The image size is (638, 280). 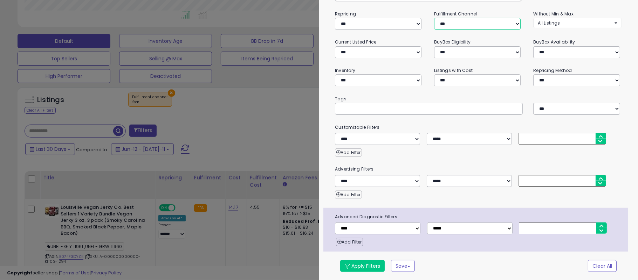 What do you see at coordinates (479, 217) in the screenshot?
I see `span: Advanced Diagnostic Filters` at bounding box center [479, 217].